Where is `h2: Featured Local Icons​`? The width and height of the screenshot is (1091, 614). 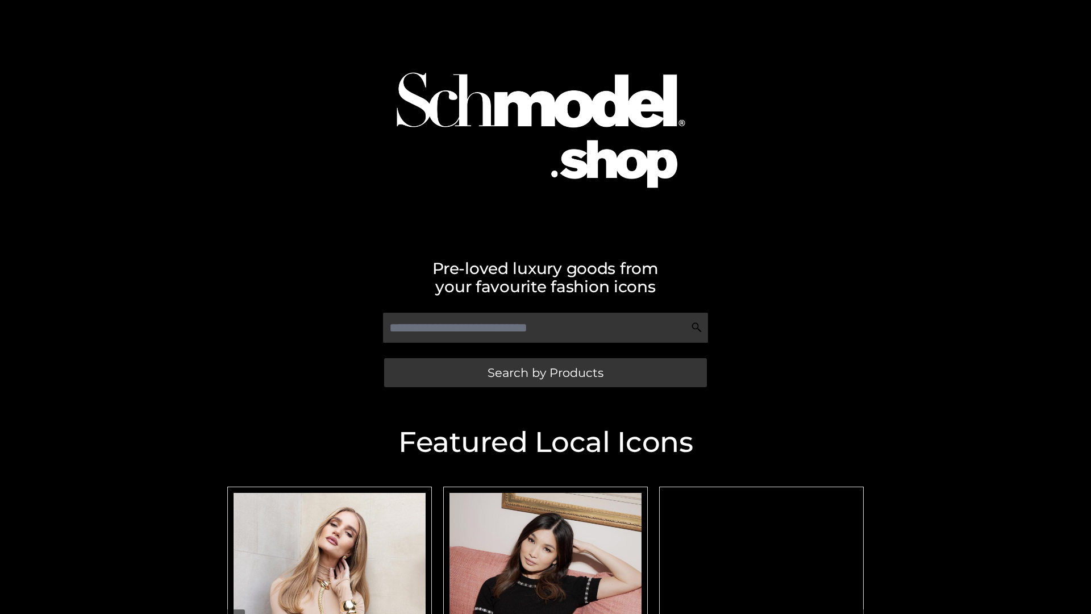 h2: Featured Local Icons​ is located at coordinates (546, 442).